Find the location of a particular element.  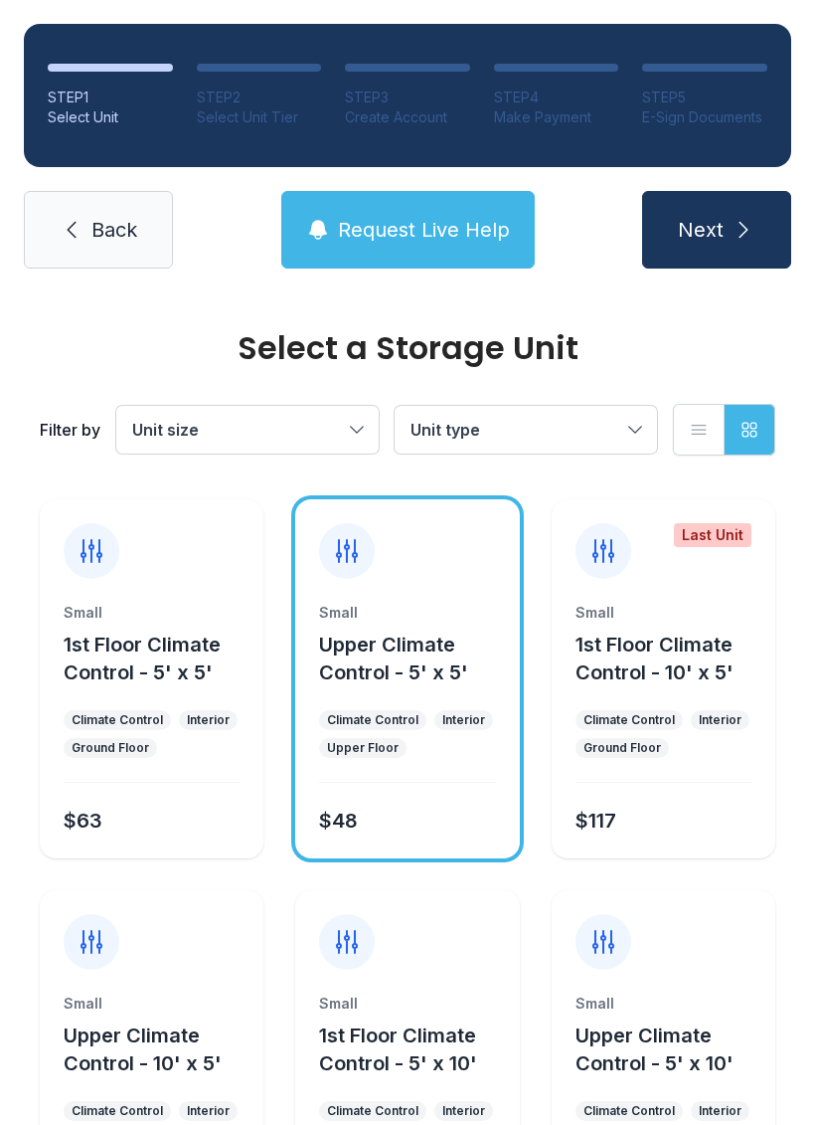

div: Select a Storage Unit is located at coordinates (408, 348).